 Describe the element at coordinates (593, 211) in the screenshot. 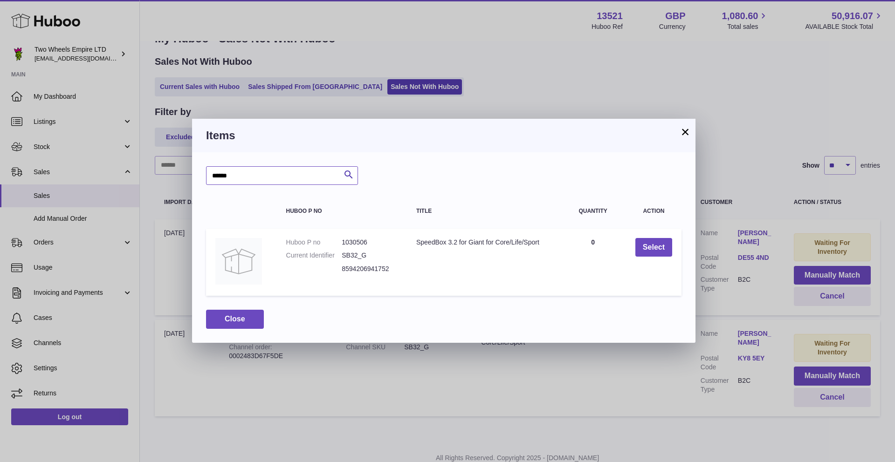

I see `th: Quantity` at that location.